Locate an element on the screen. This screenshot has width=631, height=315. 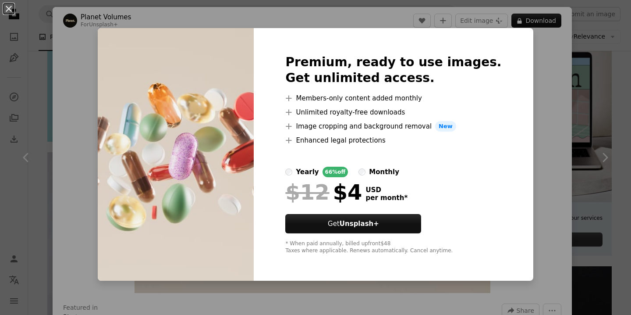
button: GetUnsplash+ is located at coordinates (353, 223).